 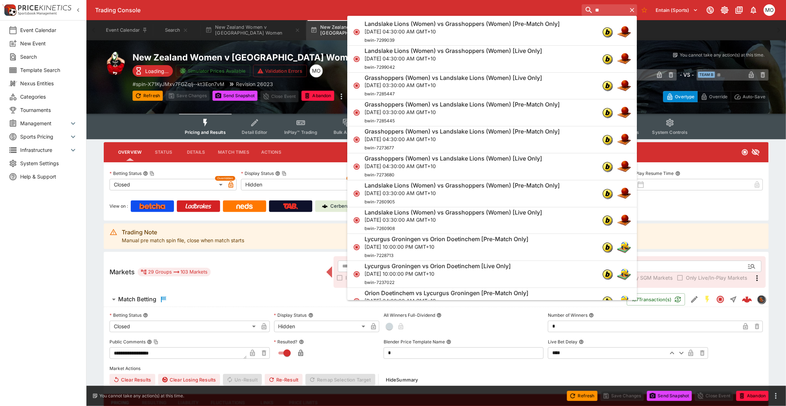 What do you see at coordinates (284, 380) in the screenshot?
I see `button: Re-Result` at bounding box center [284, 380].